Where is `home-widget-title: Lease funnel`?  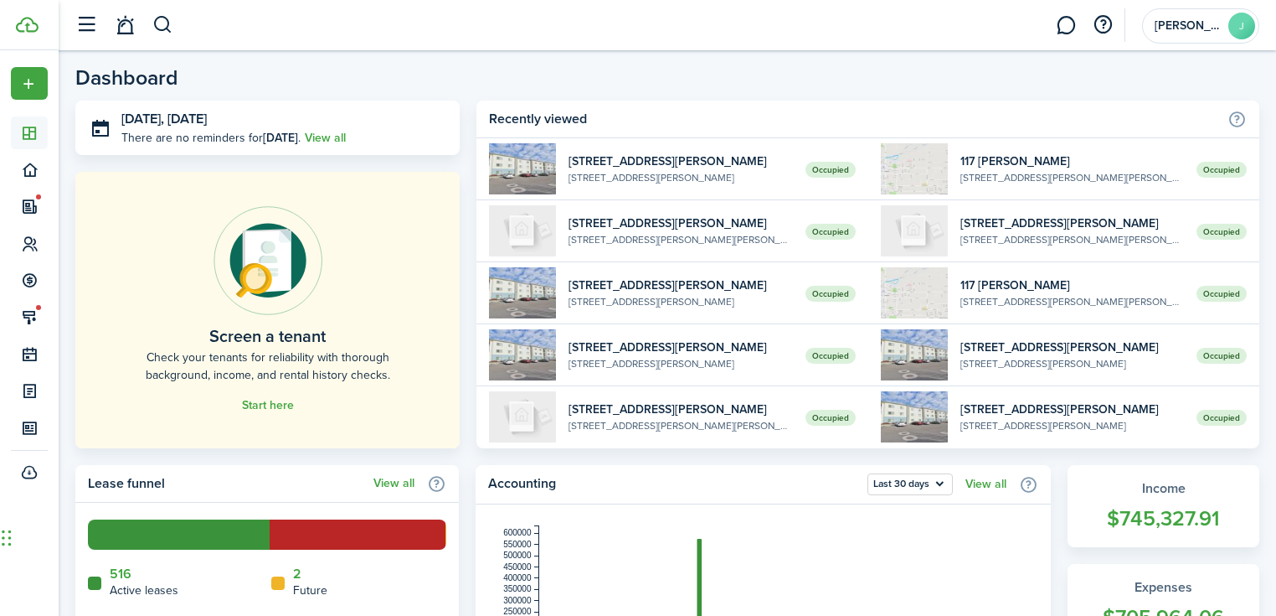 home-widget-title: Lease funnel is located at coordinates (226, 483).